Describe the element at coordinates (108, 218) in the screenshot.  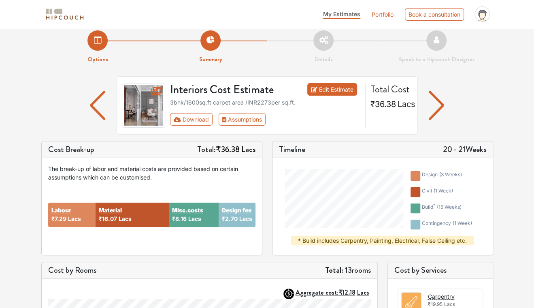
I see `span: ₹16.07` at that location.